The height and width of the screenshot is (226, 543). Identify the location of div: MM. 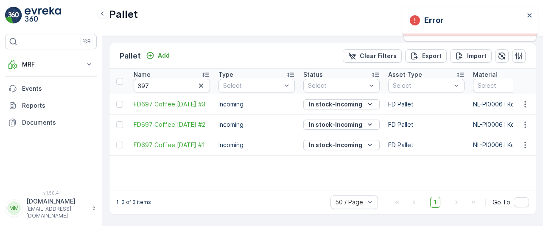
(14, 208).